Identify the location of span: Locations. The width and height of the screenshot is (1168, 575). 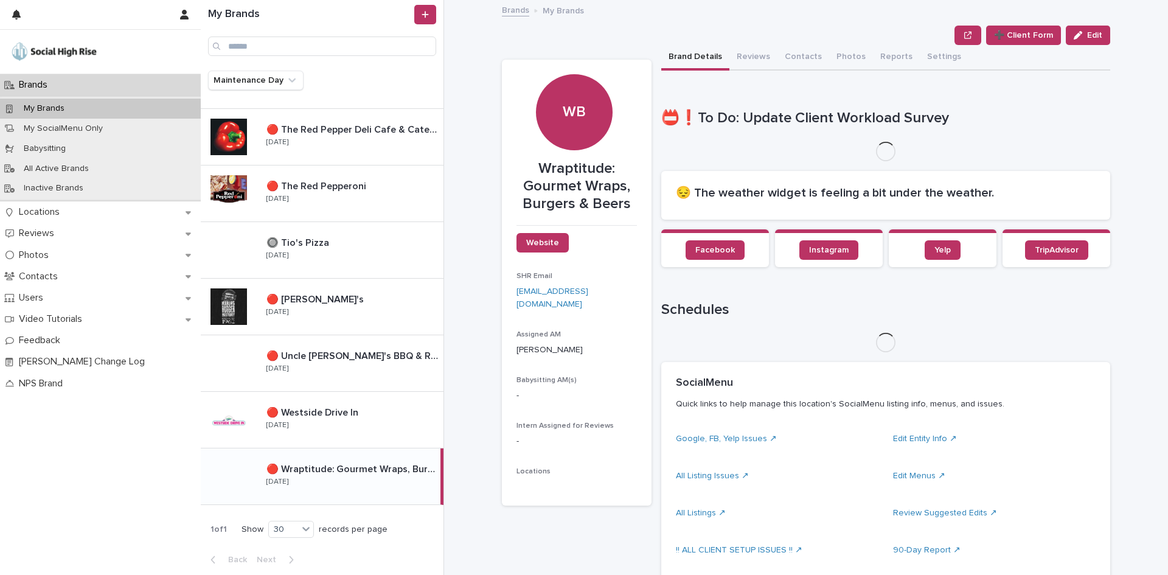
(534, 471).